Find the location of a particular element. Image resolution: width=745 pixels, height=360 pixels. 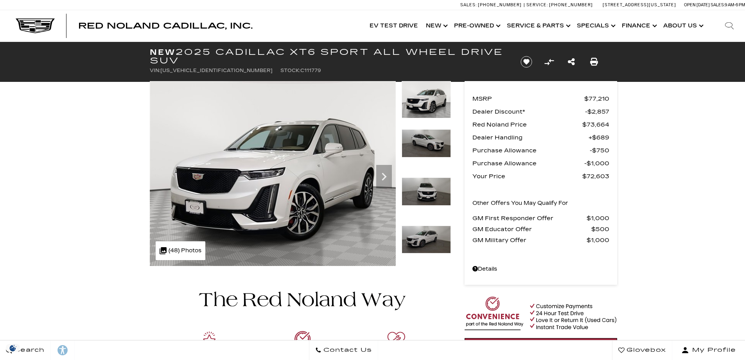

span: Dealer Handling is located at coordinates (530, 137).